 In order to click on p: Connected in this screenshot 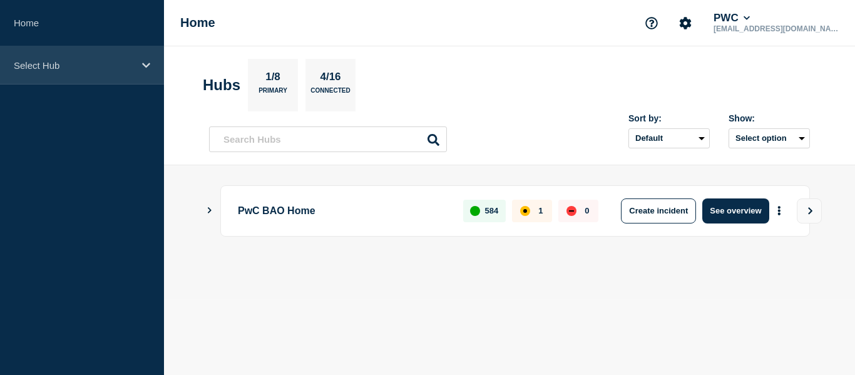, I will do `click(330, 93)`.